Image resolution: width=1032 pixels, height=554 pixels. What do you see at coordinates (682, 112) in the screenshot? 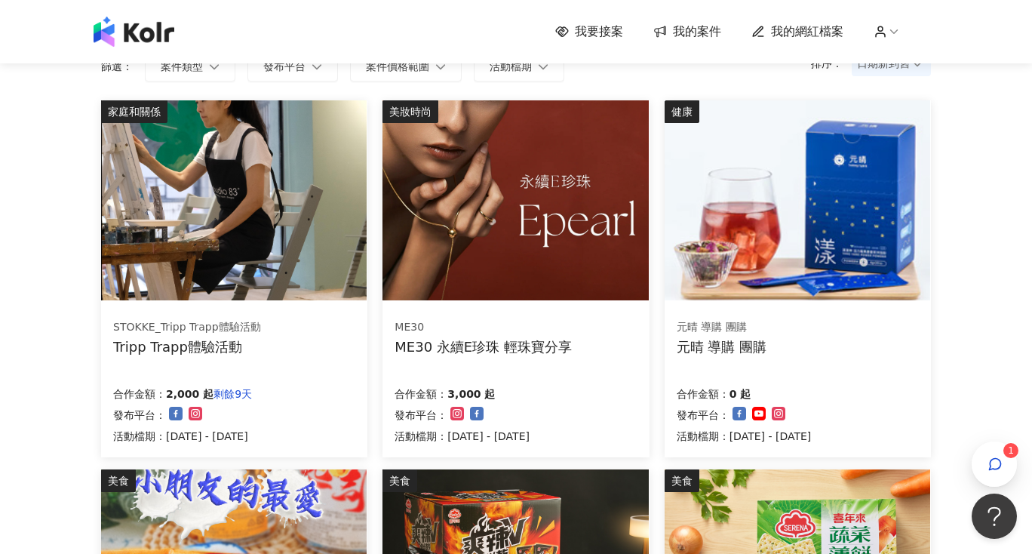
I see `div: 健康` at bounding box center [682, 112].